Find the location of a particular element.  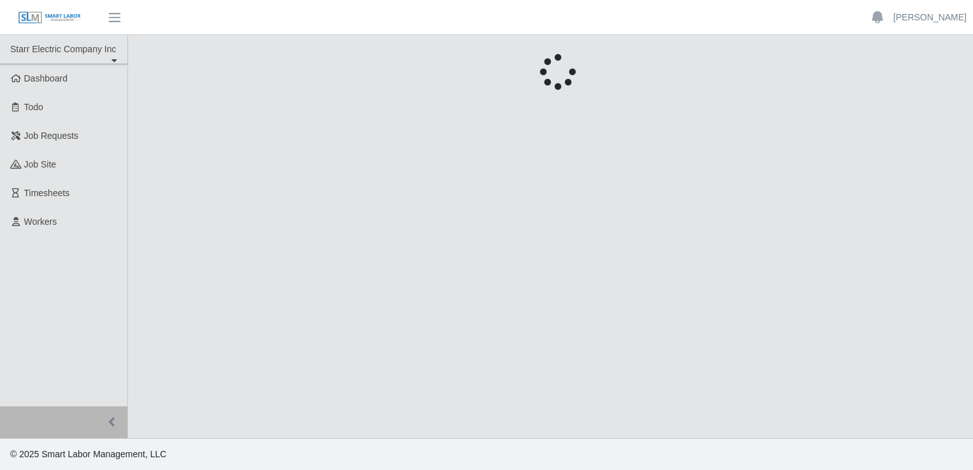

span: Job Requests is located at coordinates (52, 136).